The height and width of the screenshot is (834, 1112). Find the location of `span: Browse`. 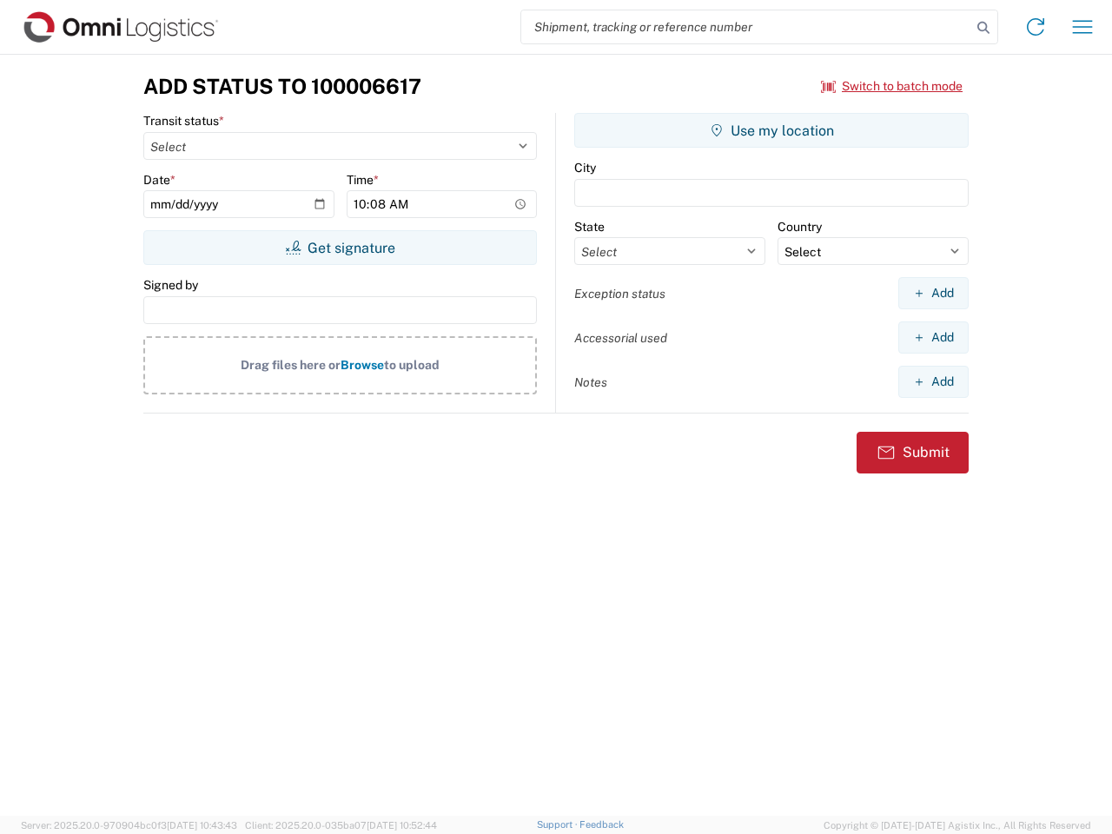

span: Browse is located at coordinates (362, 365).